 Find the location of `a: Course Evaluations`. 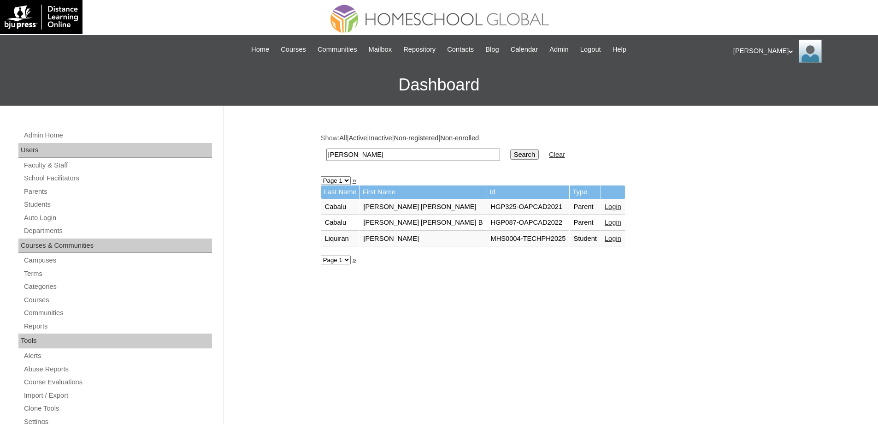

a: Course Evaluations is located at coordinates (118, 382).